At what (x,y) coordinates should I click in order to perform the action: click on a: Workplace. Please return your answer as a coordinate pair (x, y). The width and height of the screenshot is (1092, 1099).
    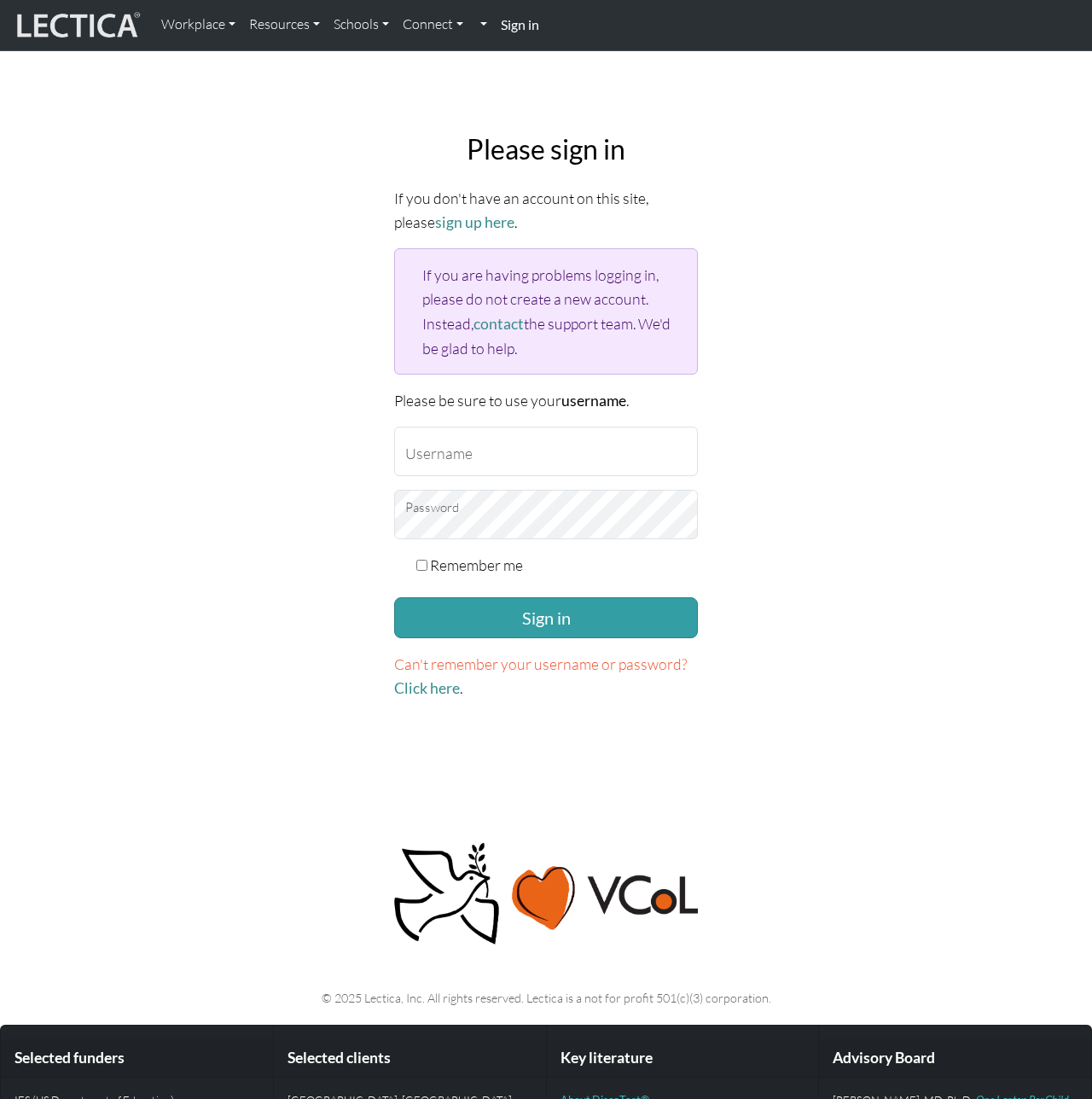
    Looking at the image, I should click on (198, 25).